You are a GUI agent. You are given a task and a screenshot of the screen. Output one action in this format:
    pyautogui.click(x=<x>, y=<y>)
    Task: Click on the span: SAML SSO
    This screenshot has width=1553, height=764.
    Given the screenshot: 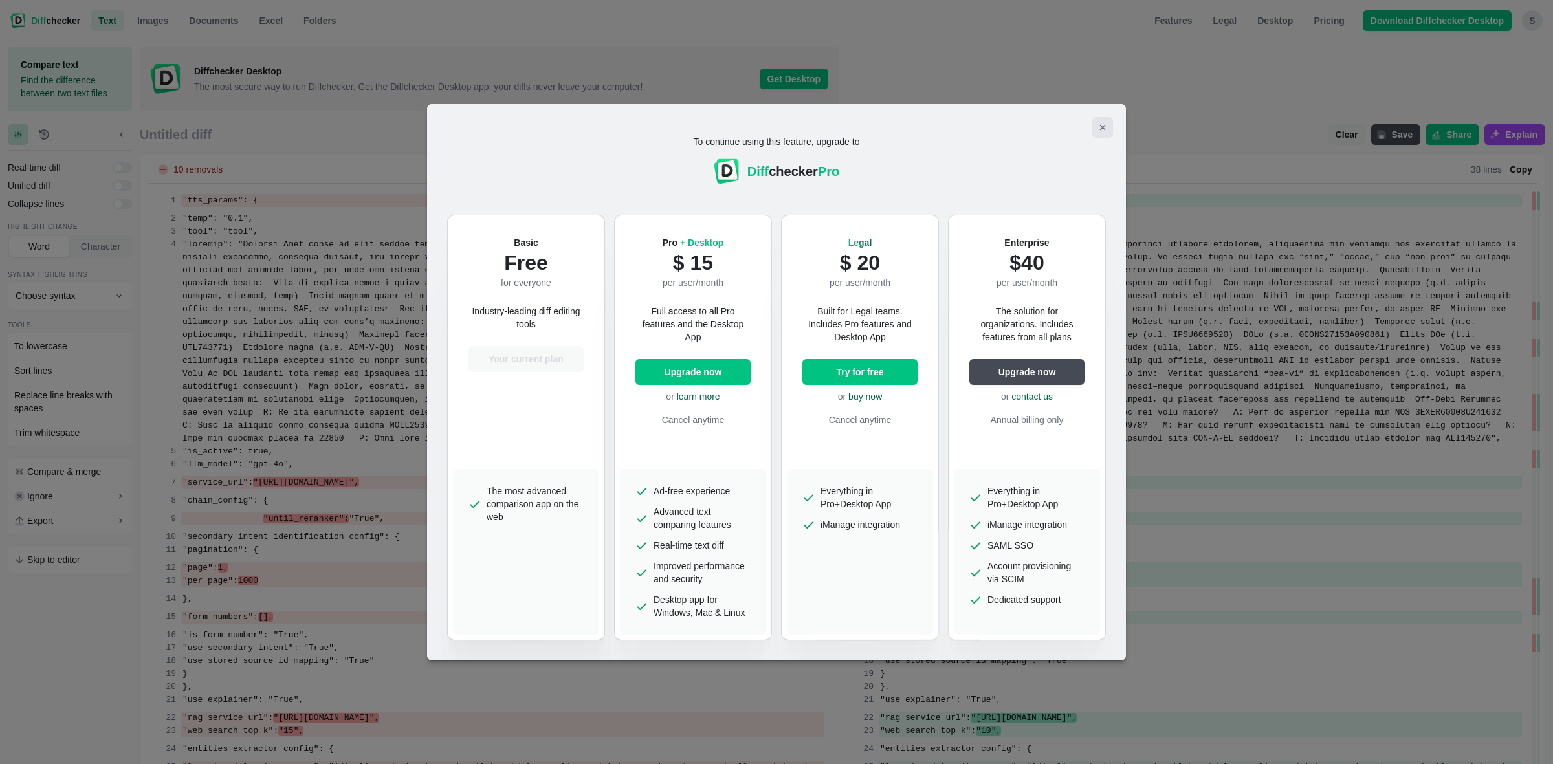 What is the action you would take?
    pyautogui.click(x=1010, y=546)
    